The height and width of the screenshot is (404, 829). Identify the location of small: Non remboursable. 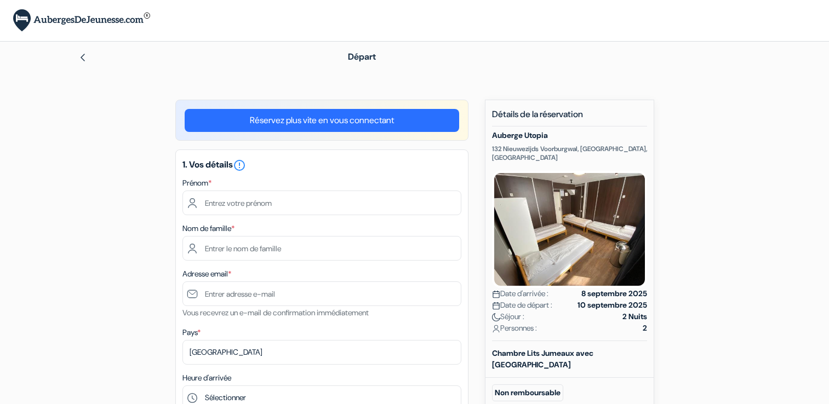
(528, 393).